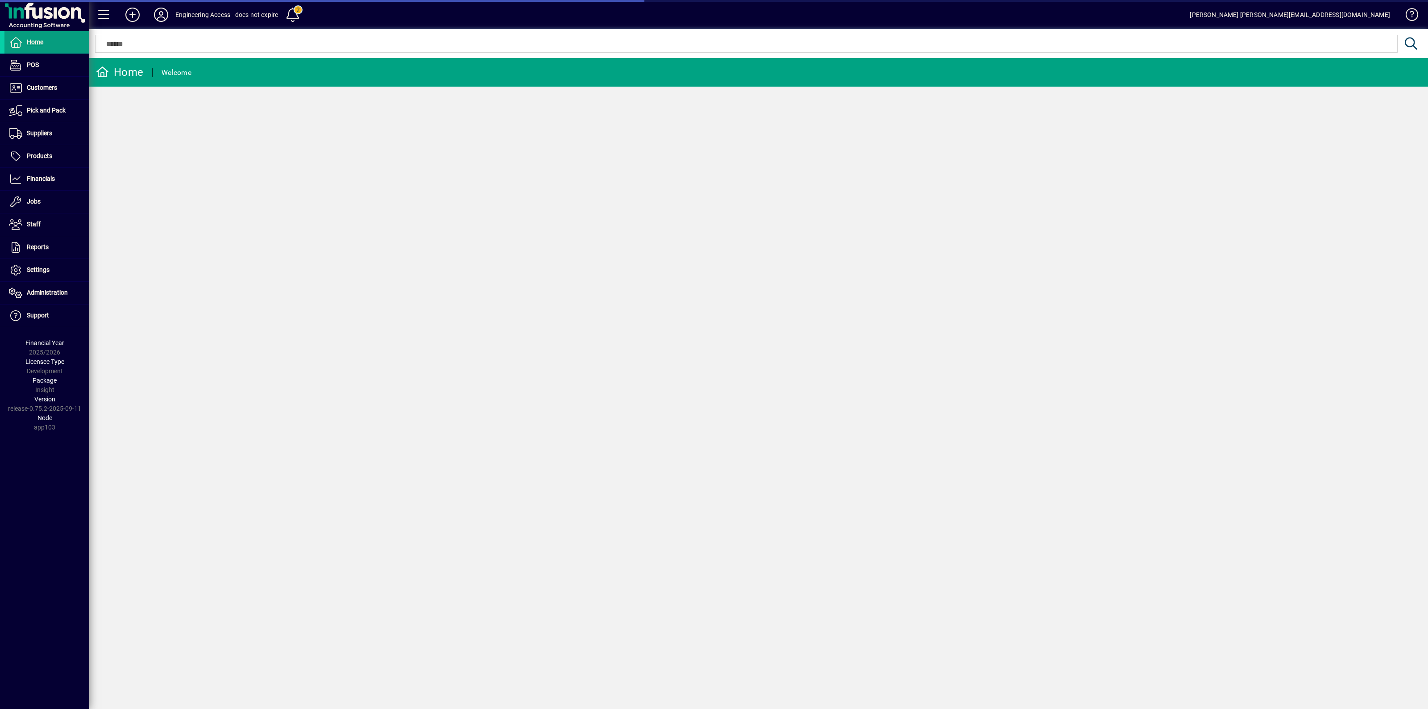  Describe the element at coordinates (38, 269) in the screenshot. I see `span: Settings` at that location.